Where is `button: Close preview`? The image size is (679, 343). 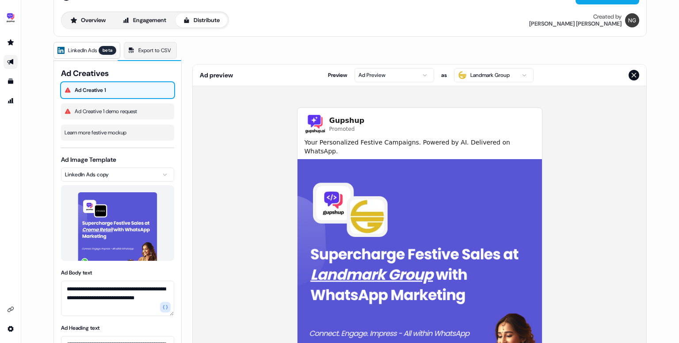
button: Close preview is located at coordinates (634, 75).